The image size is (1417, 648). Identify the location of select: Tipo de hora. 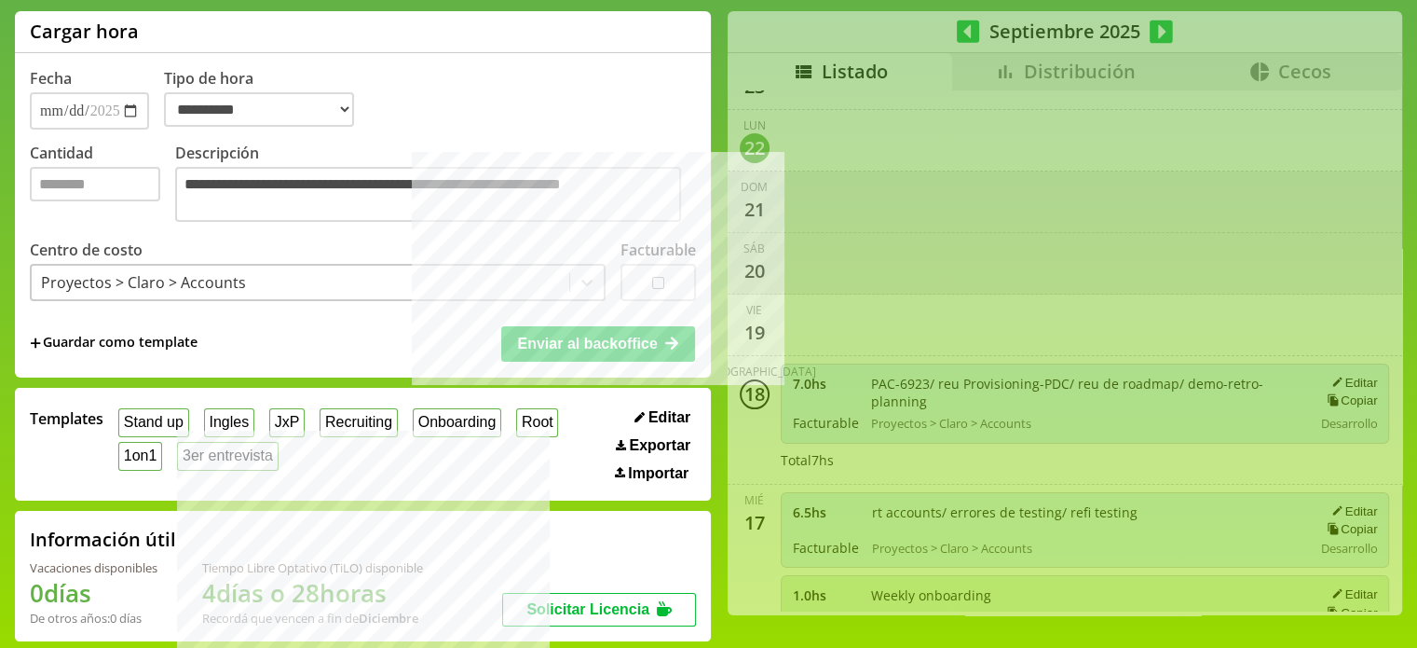
(259, 109).